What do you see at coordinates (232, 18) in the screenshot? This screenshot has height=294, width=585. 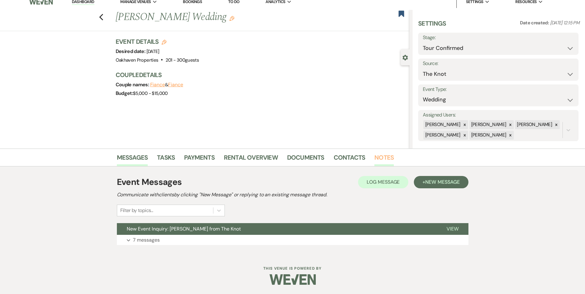 I see `button: Edit` at bounding box center [232, 18].